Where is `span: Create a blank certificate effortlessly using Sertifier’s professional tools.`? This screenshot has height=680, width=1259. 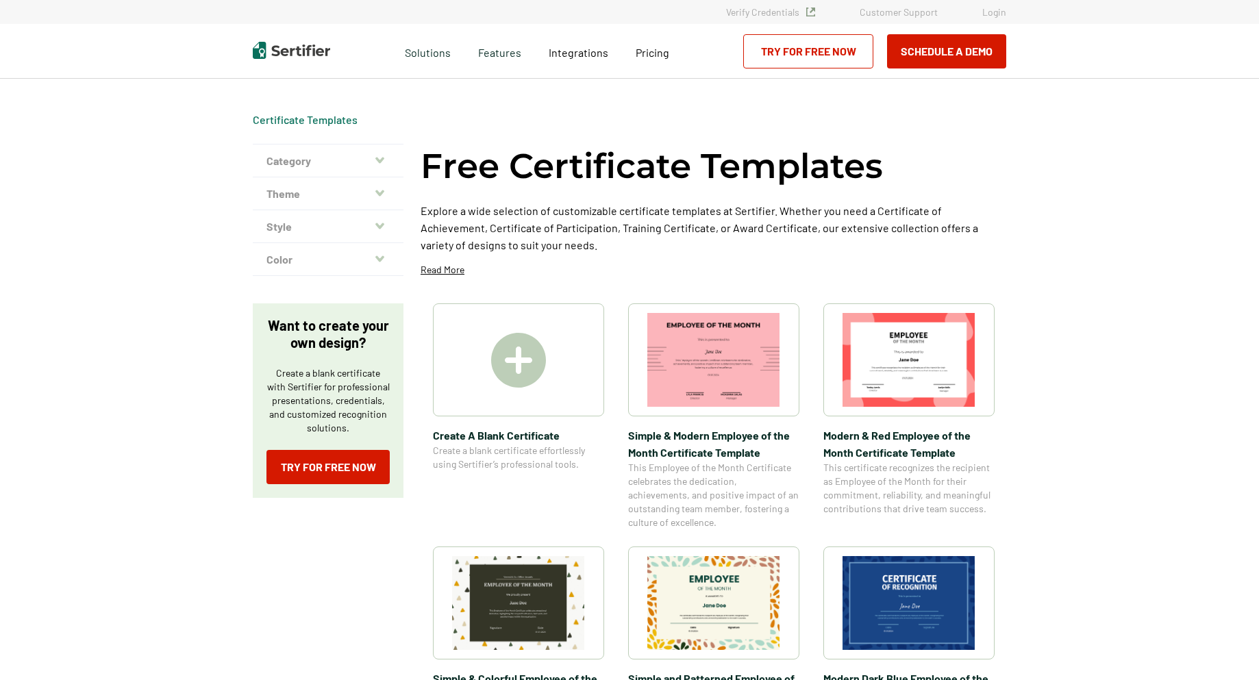
span: Create a blank certificate effortlessly using Sertifier’s professional tools. is located at coordinates (518, 457).